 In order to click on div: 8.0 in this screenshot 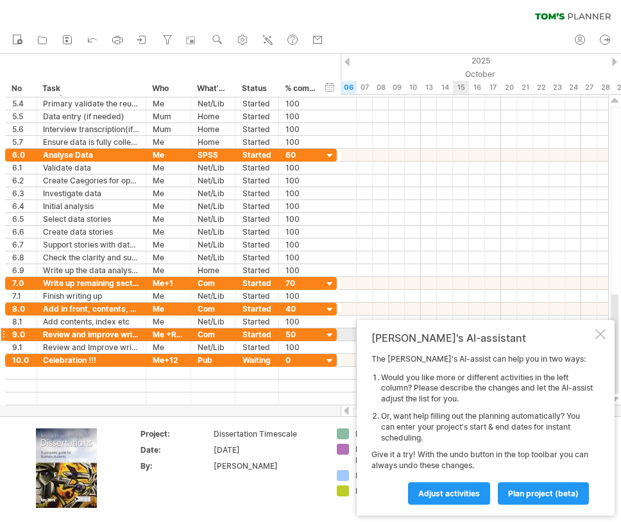, I will do `click(21, 309)`.